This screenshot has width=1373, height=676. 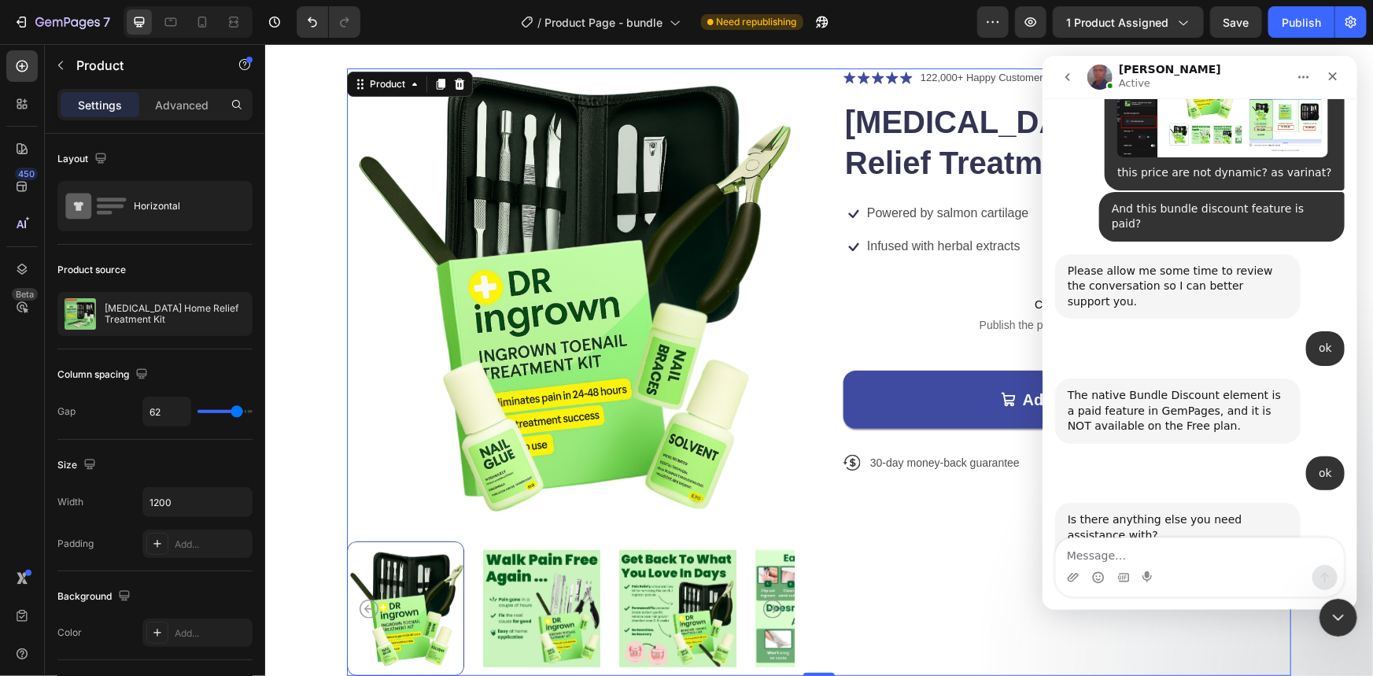 What do you see at coordinates (1236, 22) in the screenshot?
I see `button: Save` at bounding box center [1236, 22].